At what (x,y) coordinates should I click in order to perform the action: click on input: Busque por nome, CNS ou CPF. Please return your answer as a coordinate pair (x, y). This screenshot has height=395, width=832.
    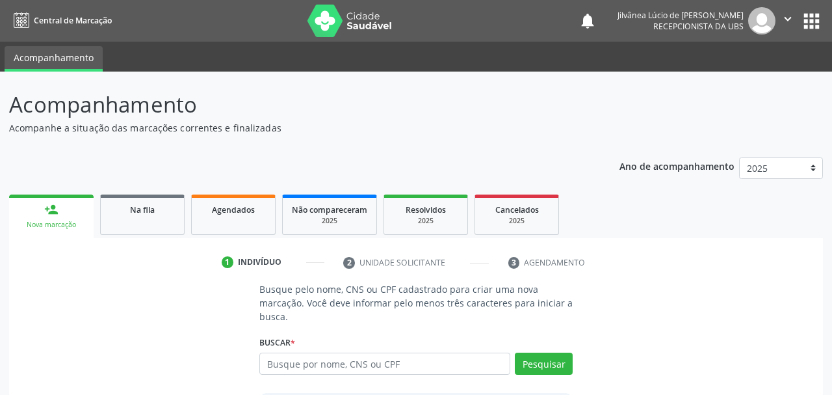
    Looking at the image, I should click on (385, 364).